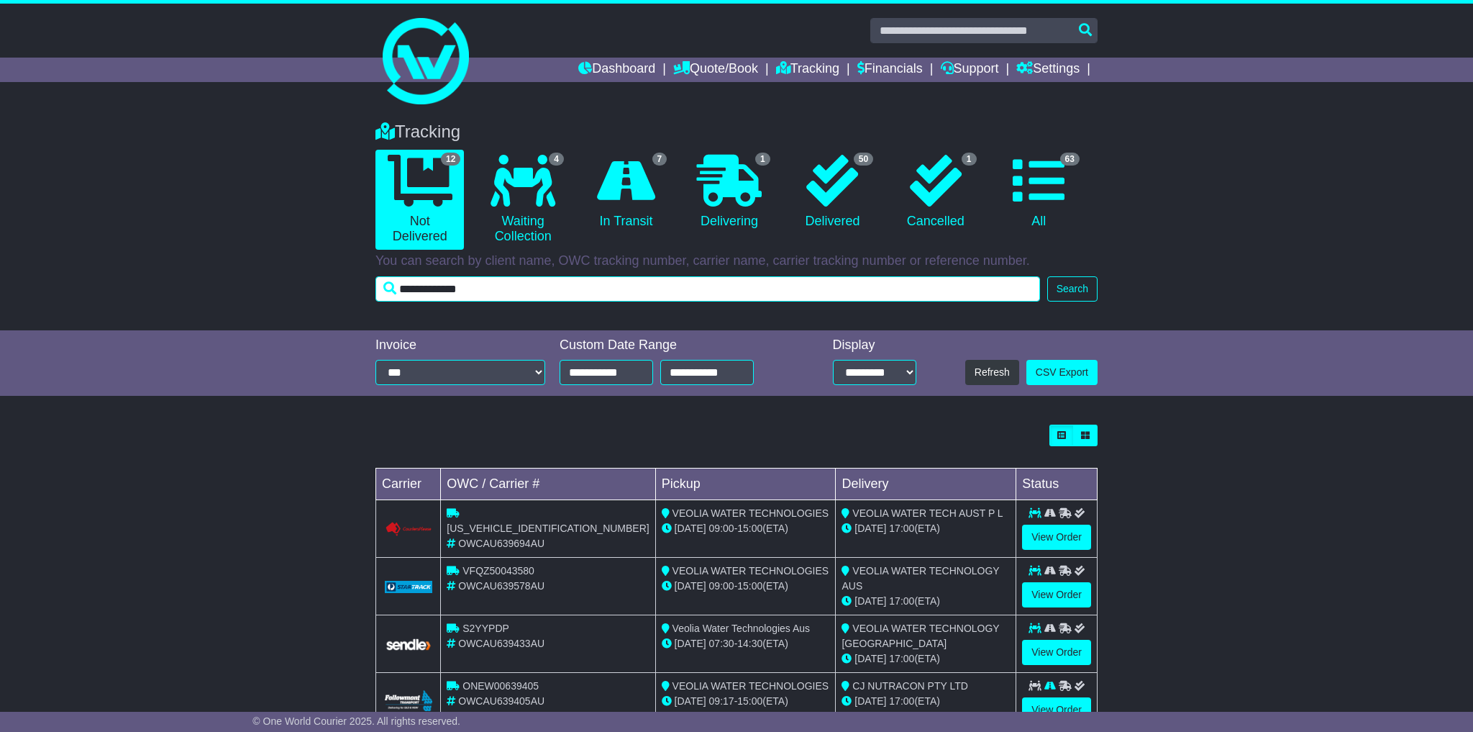 This screenshot has height=732, width=1473. Describe the element at coordinates (409, 700) in the screenshot. I see `img: Followmont_Transport.png` at that location.